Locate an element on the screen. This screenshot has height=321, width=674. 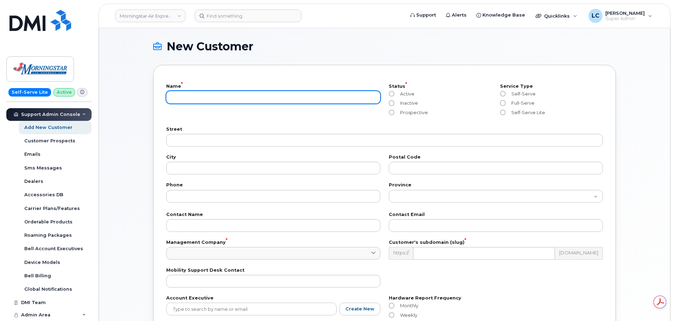
span: New Customer is located at coordinates (210, 46).